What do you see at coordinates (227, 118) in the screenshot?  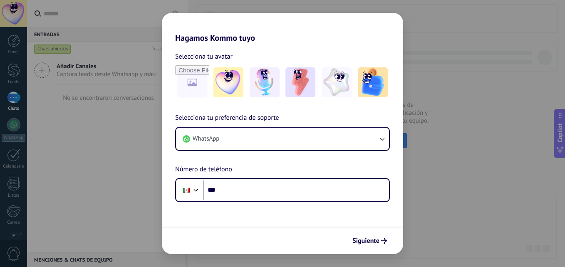 I see `span: Selecciona tu preferencia de soporte` at bounding box center [227, 118].